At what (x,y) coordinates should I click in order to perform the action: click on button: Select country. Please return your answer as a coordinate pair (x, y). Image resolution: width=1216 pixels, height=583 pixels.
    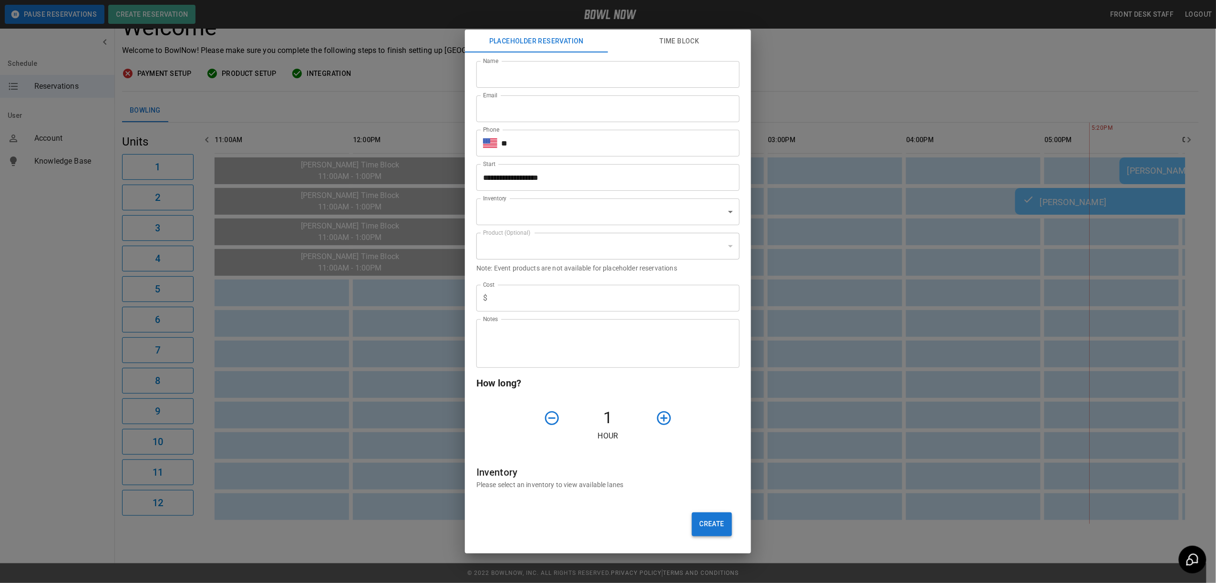
    Looking at the image, I should click on (490, 143).